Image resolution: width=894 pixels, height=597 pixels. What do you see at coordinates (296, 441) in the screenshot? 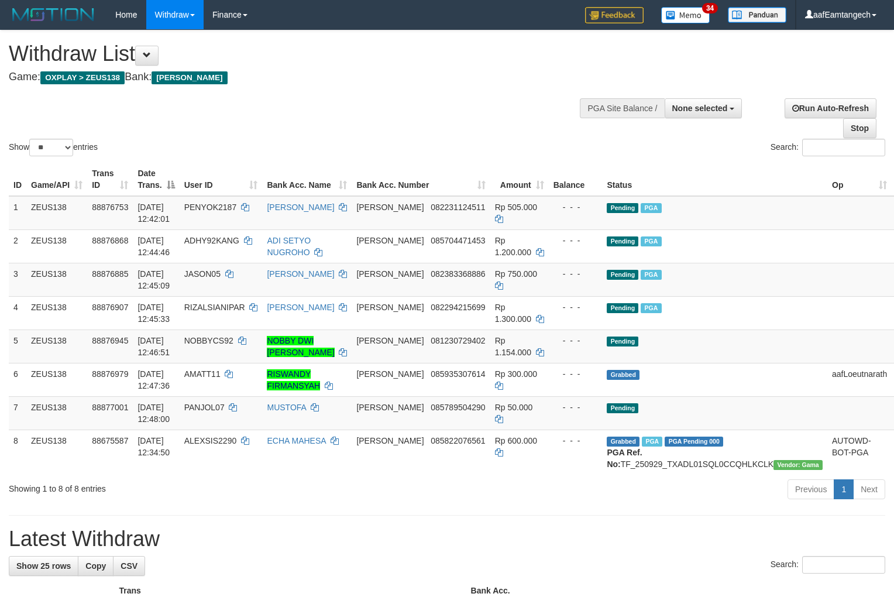
I see `a: ECHA MAHESA` at bounding box center [296, 441].